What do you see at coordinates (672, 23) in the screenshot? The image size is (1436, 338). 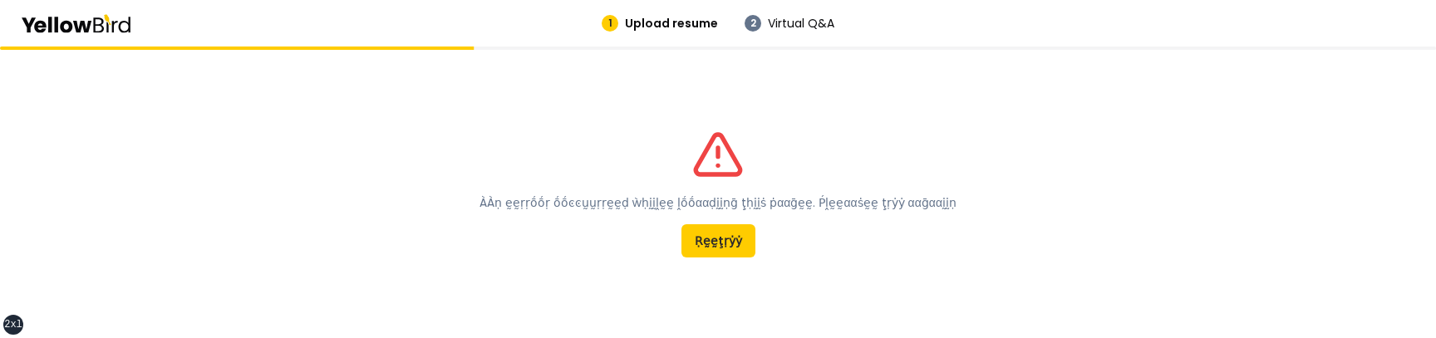 I see `span: Upload resume` at bounding box center [672, 23].